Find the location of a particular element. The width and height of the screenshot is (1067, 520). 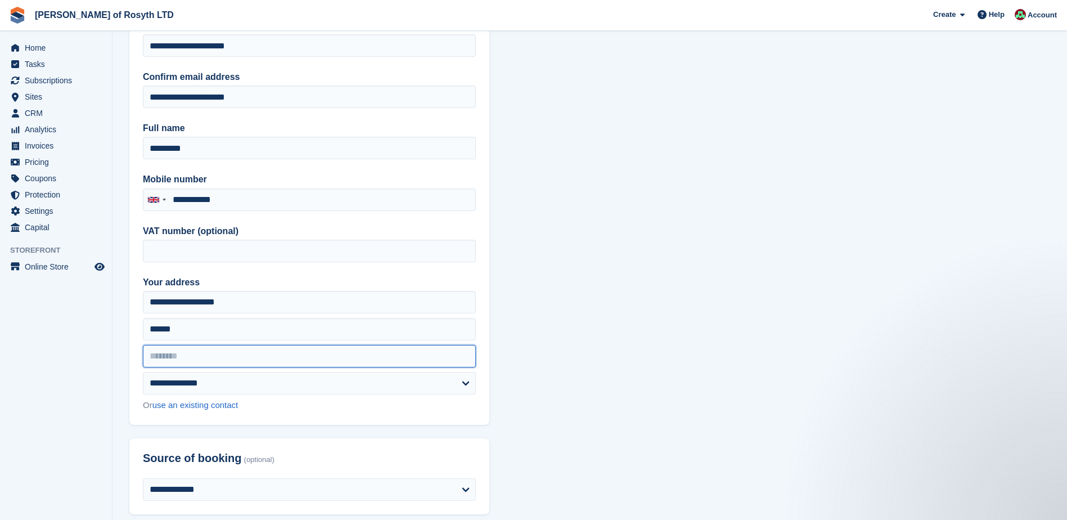

span: Create is located at coordinates (945, 15).